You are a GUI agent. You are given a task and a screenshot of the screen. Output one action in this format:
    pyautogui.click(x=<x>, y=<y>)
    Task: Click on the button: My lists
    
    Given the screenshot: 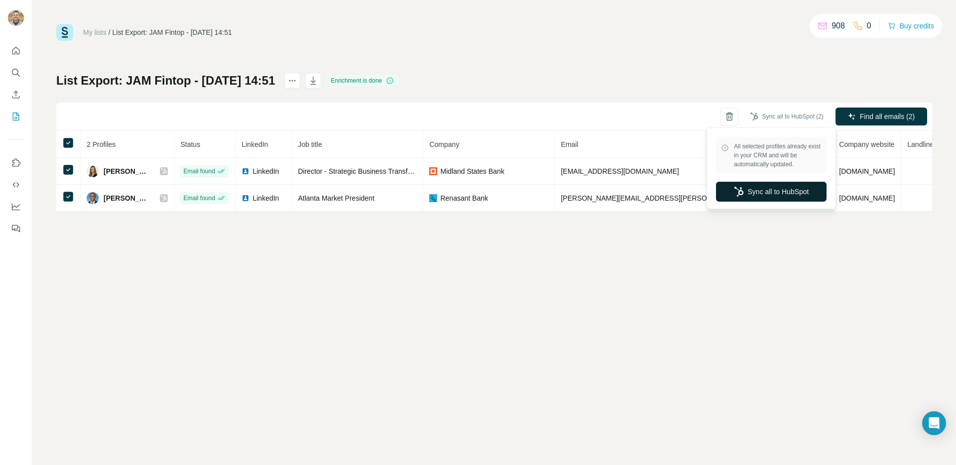 What is the action you would take?
    pyautogui.click(x=16, y=116)
    